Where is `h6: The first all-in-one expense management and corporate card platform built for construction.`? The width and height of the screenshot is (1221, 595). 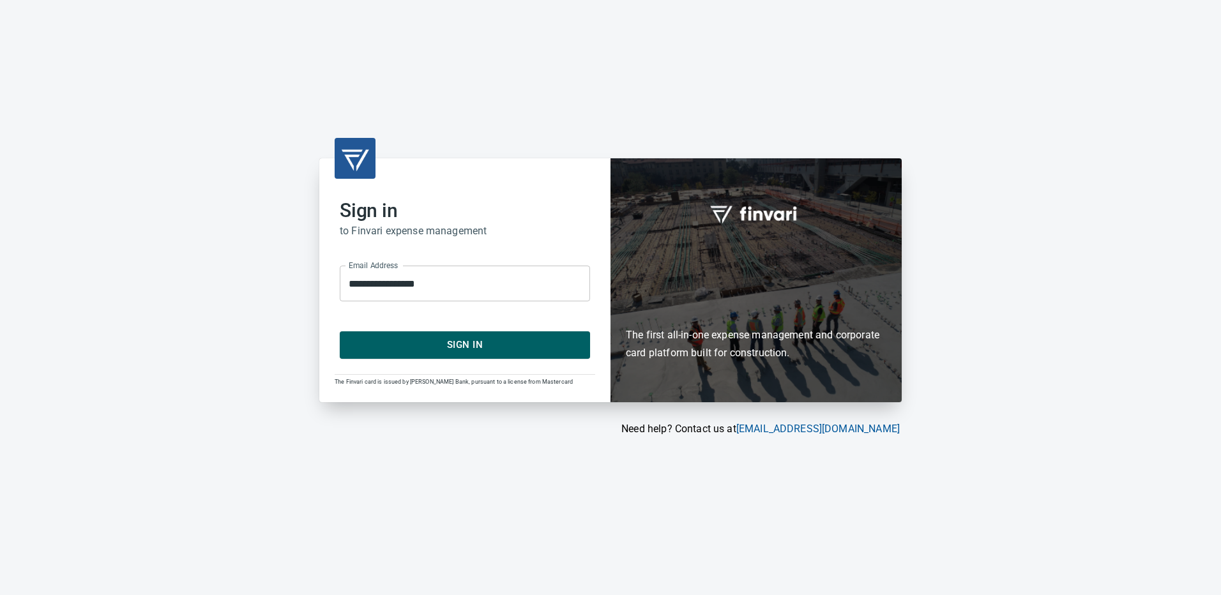 h6: The first all-in-one expense management and corporate card platform built for construction. is located at coordinates (756, 307).